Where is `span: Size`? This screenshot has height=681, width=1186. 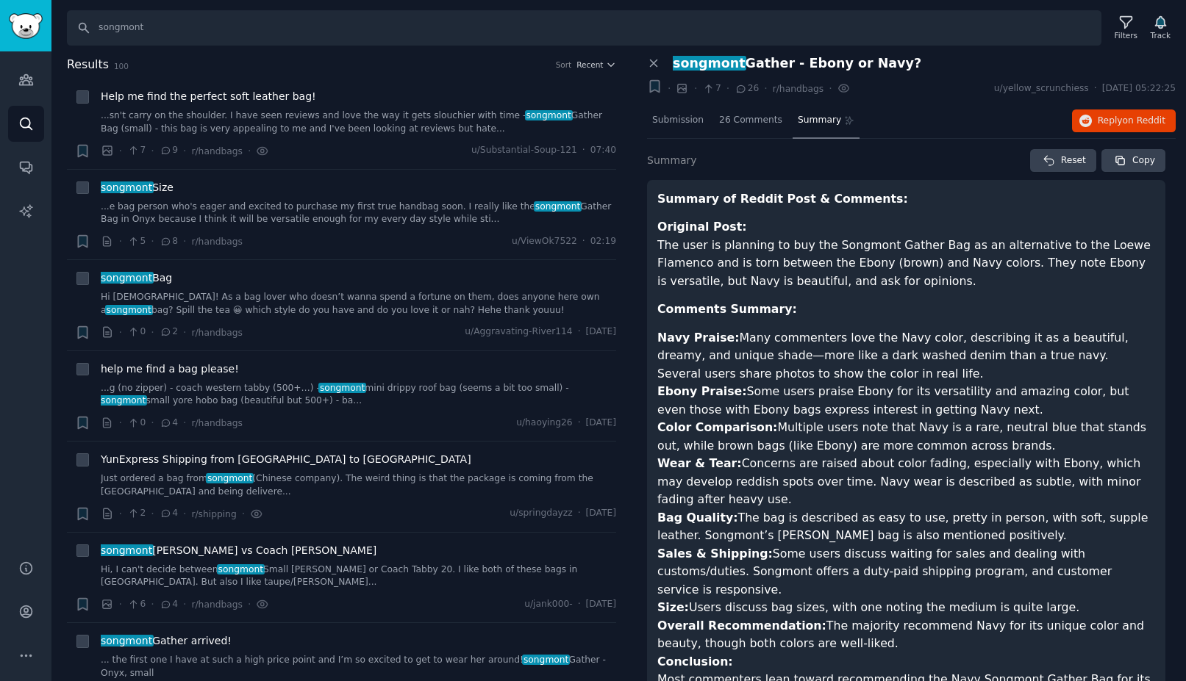 span: Size is located at coordinates (137, 187).